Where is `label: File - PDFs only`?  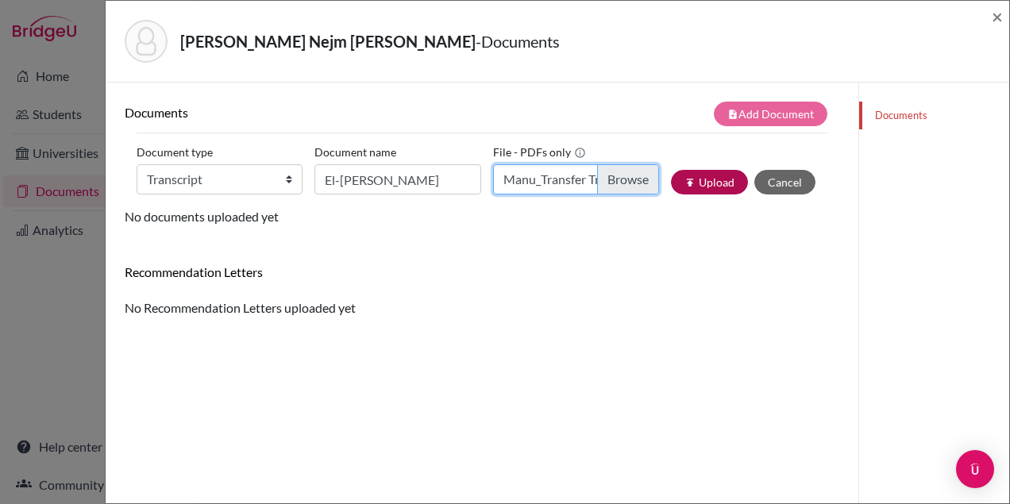 label: File - PDFs only is located at coordinates (539, 152).